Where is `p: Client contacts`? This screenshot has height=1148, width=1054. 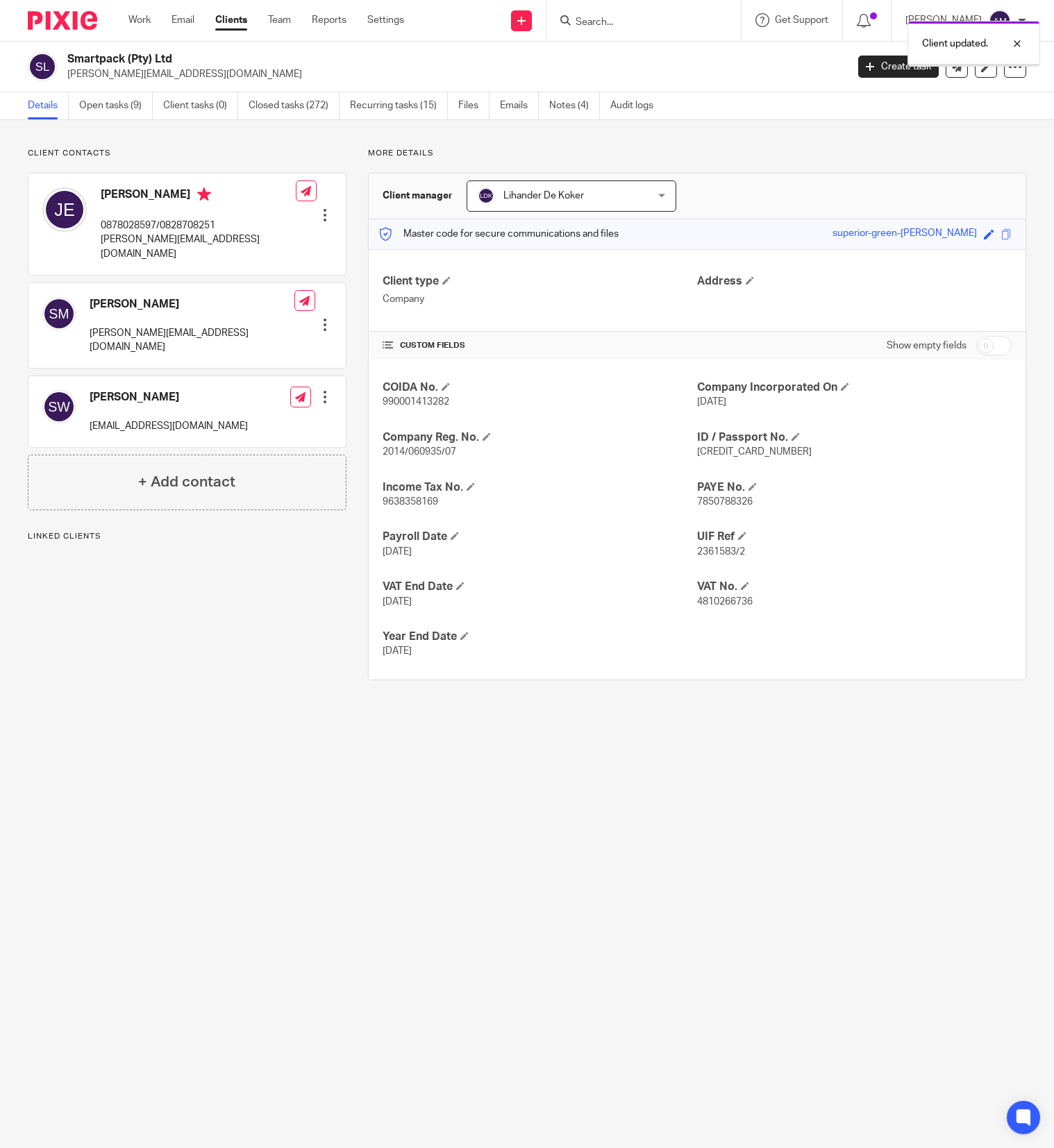 p: Client contacts is located at coordinates (187, 153).